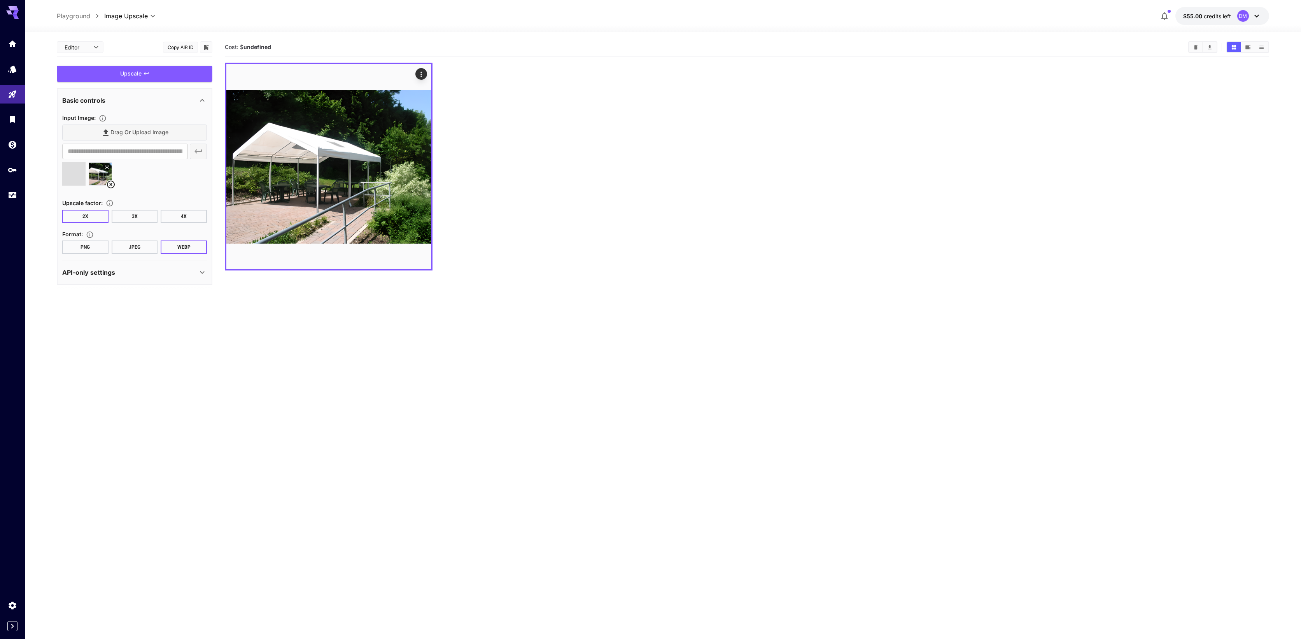  Describe the element at coordinates (126, 16) in the screenshot. I see `span: Image Upscale` at that location.